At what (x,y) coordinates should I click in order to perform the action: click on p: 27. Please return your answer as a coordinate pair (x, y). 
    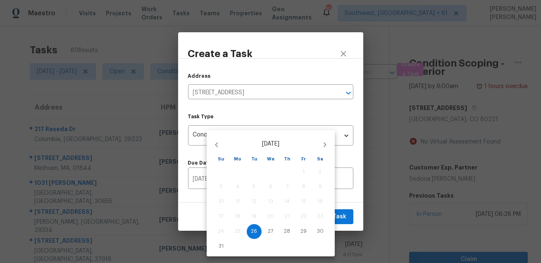
    Looking at the image, I should click on (271, 231).